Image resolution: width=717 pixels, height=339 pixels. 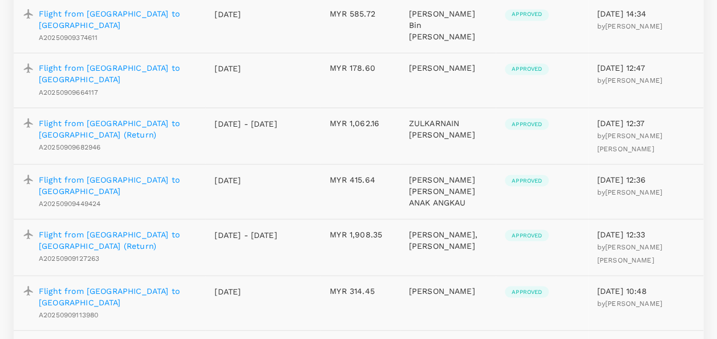 I want to click on p: MYR 1,062.16, so click(x=360, y=123).